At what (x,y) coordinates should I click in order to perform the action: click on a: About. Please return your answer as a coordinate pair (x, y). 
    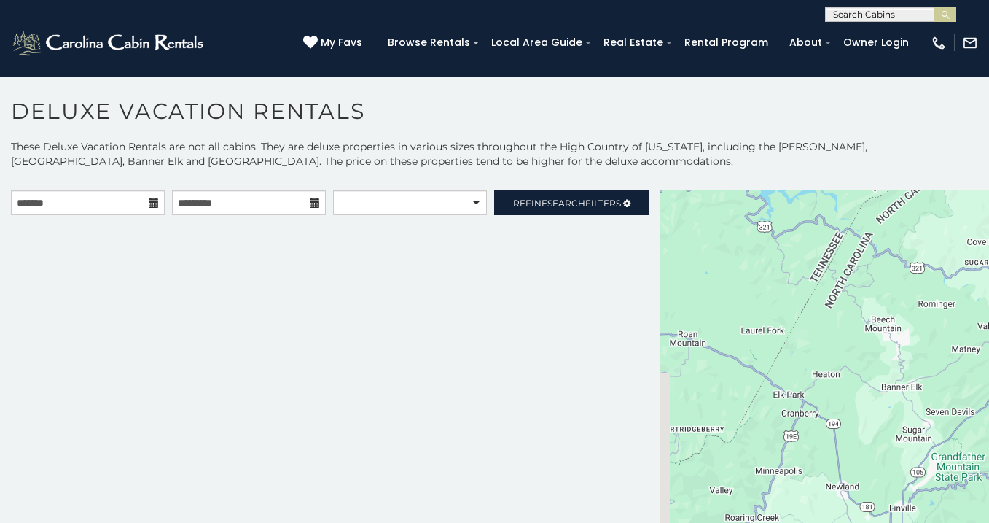
    Looking at the image, I should click on (805, 42).